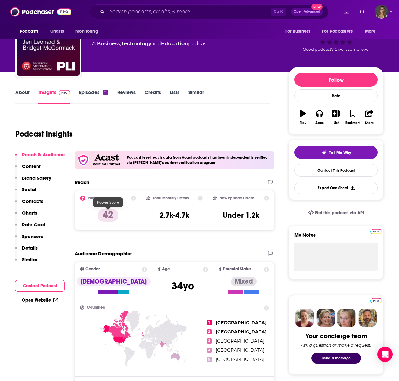 The image size is (399, 381). Describe the element at coordinates (336, 80) in the screenshot. I see `button: Follow` at that location.